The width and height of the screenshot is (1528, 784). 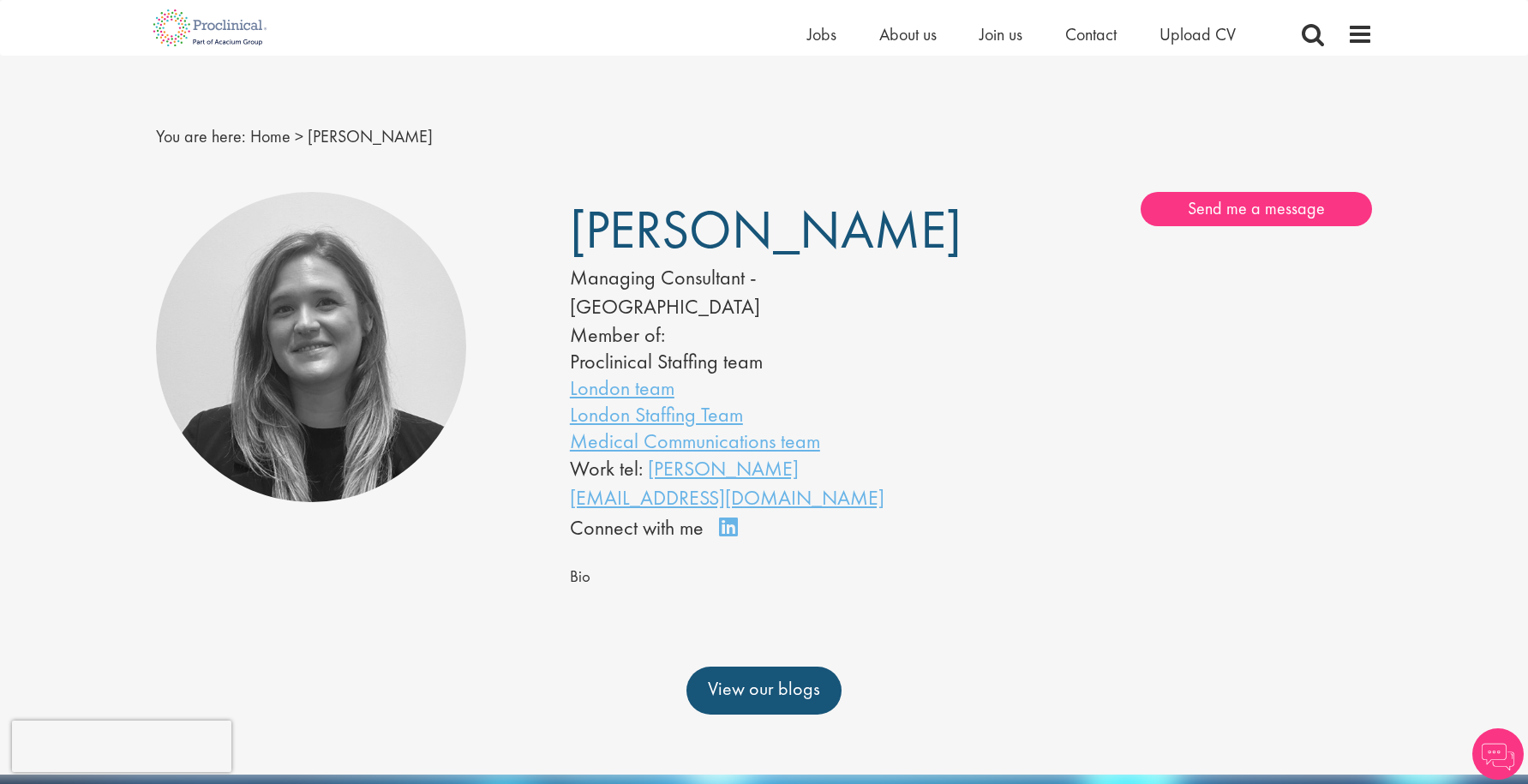 What do you see at coordinates (1091, 34) in the screenshot?
I see `a: Contact` at bounding box center [1091, 34].